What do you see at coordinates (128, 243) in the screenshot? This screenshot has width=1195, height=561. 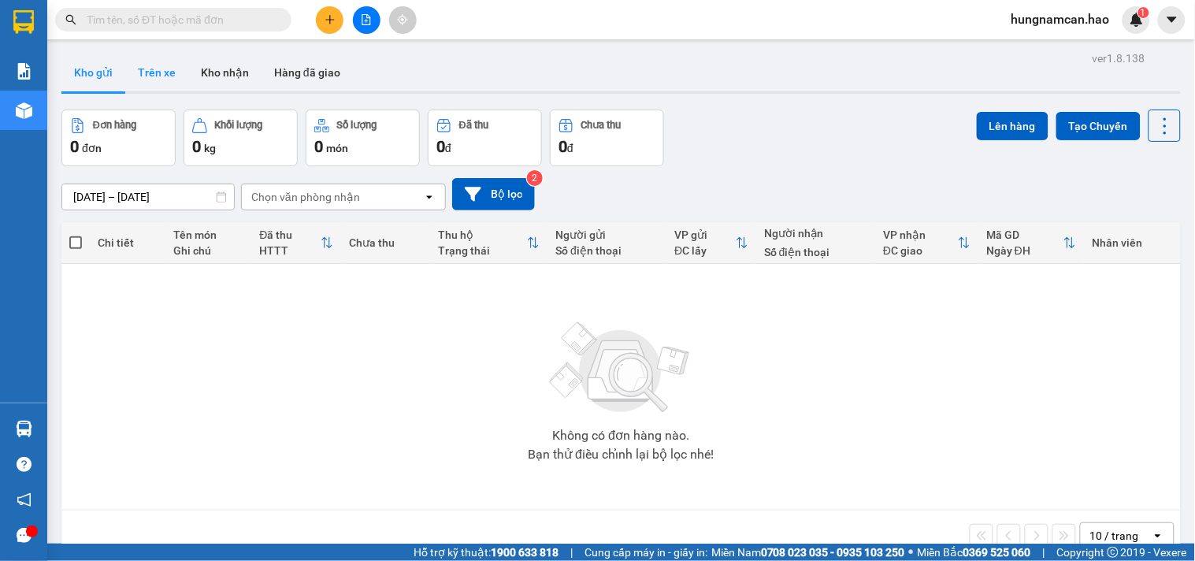 I see `div: Chi tiết` at bounding box center [128, 243].